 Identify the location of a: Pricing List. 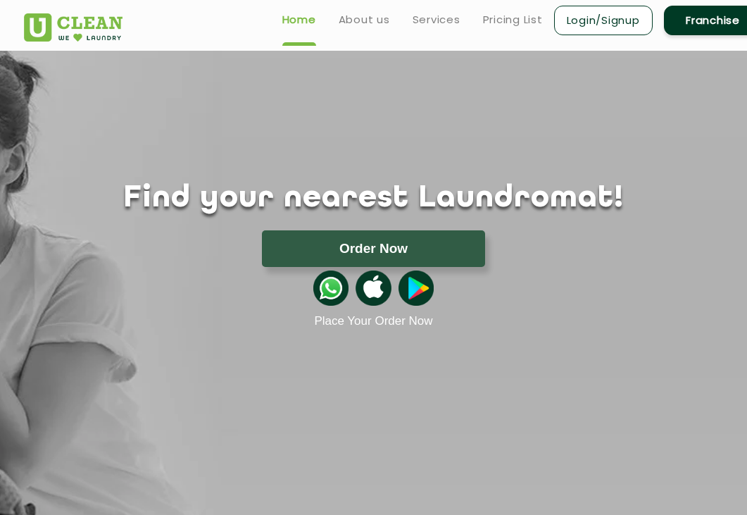
(513, 20).